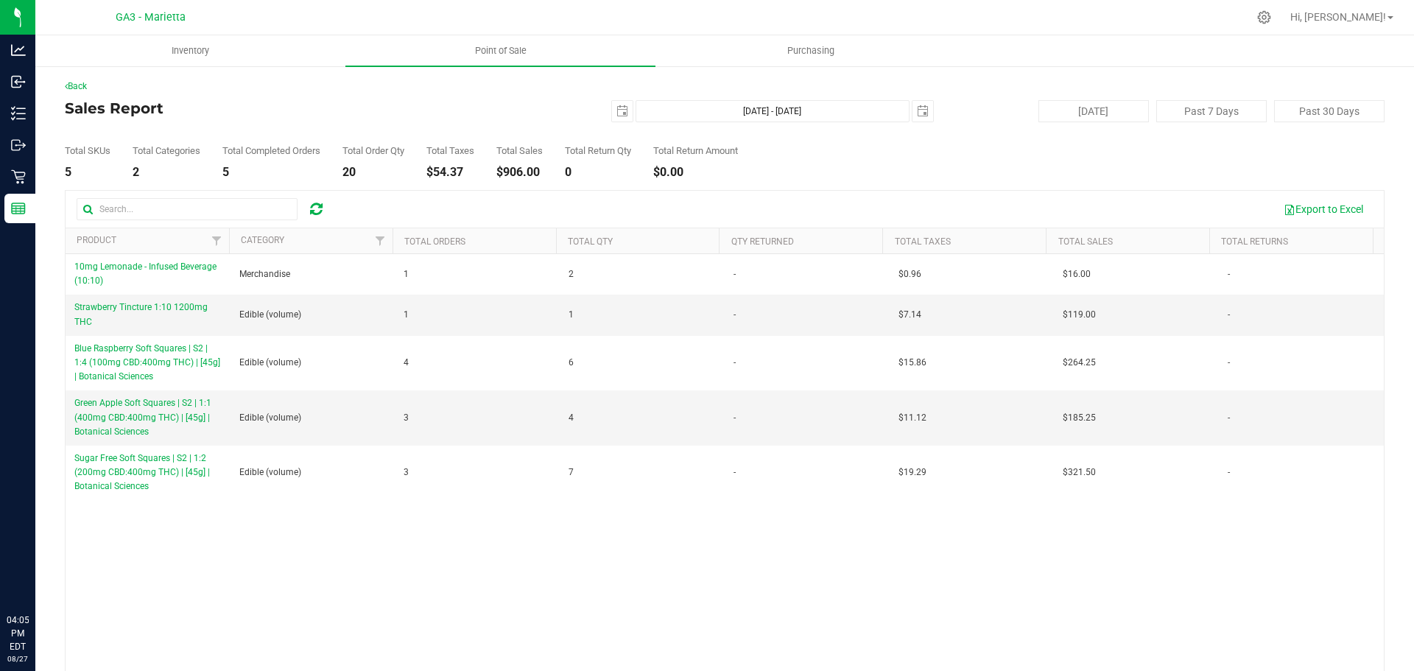 The height and width of the screenshot is (671, 1414). What do you see at coordinates (88, 150) in the screenshot?
I see `div: Total SKUs` at bounding box center [88, 150].